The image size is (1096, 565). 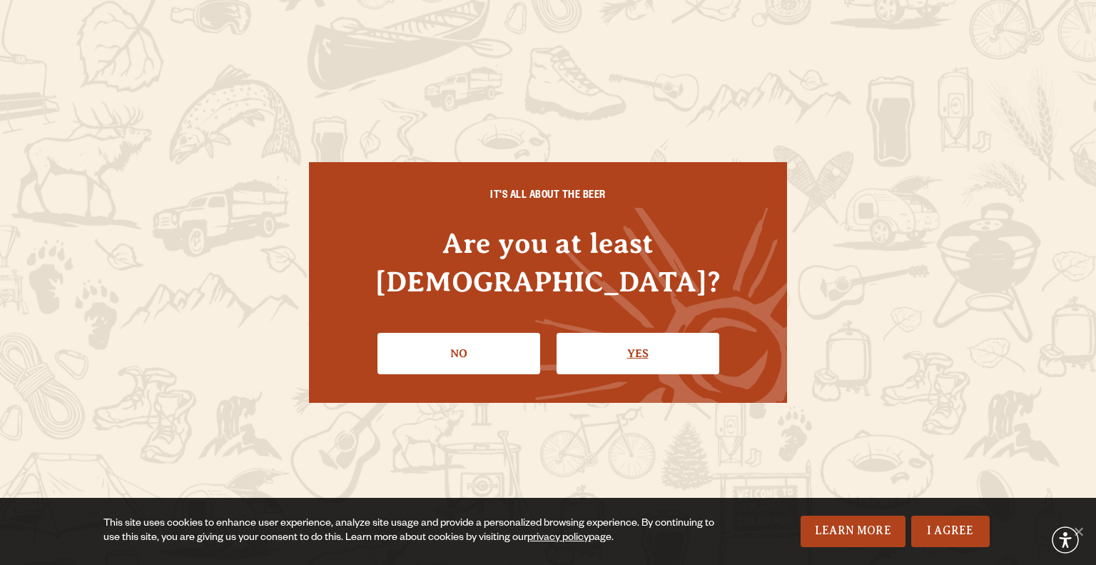 What do you see at coordinates (558, 538) in the screenshot?
I see `a: privacy policy` at bounding box center [558, 538].